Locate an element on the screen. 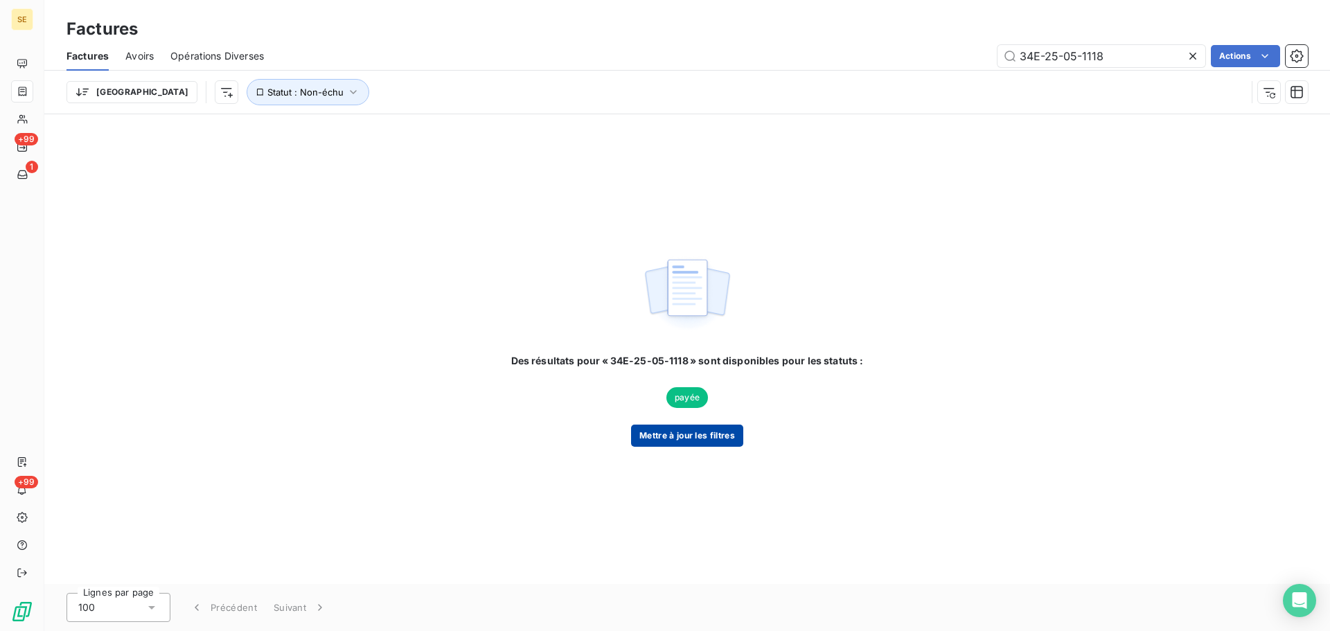  img: Logo LeanPay is located at coordinates (22, 612).